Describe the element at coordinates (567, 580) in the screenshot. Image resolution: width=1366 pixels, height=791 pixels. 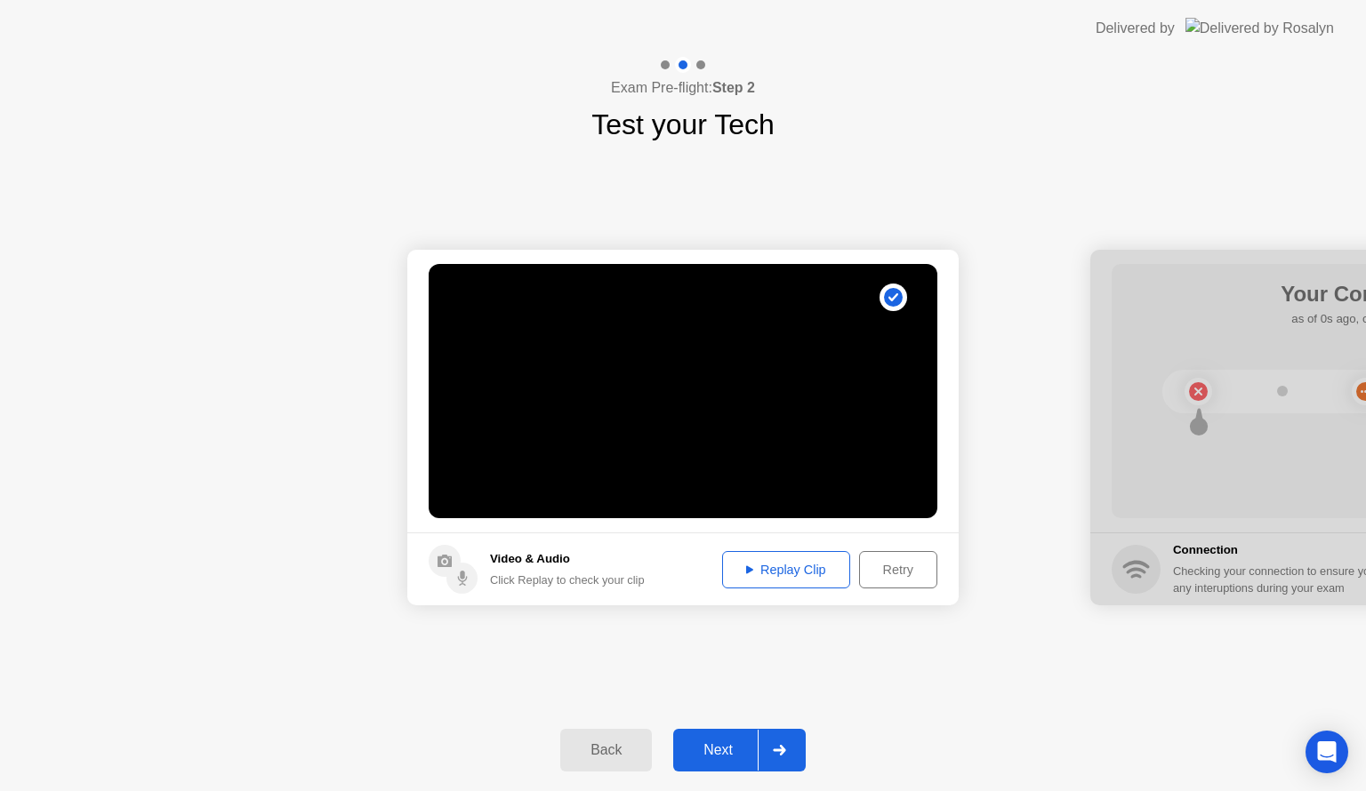
I see `div: Click Replay to check your clip` at that location.